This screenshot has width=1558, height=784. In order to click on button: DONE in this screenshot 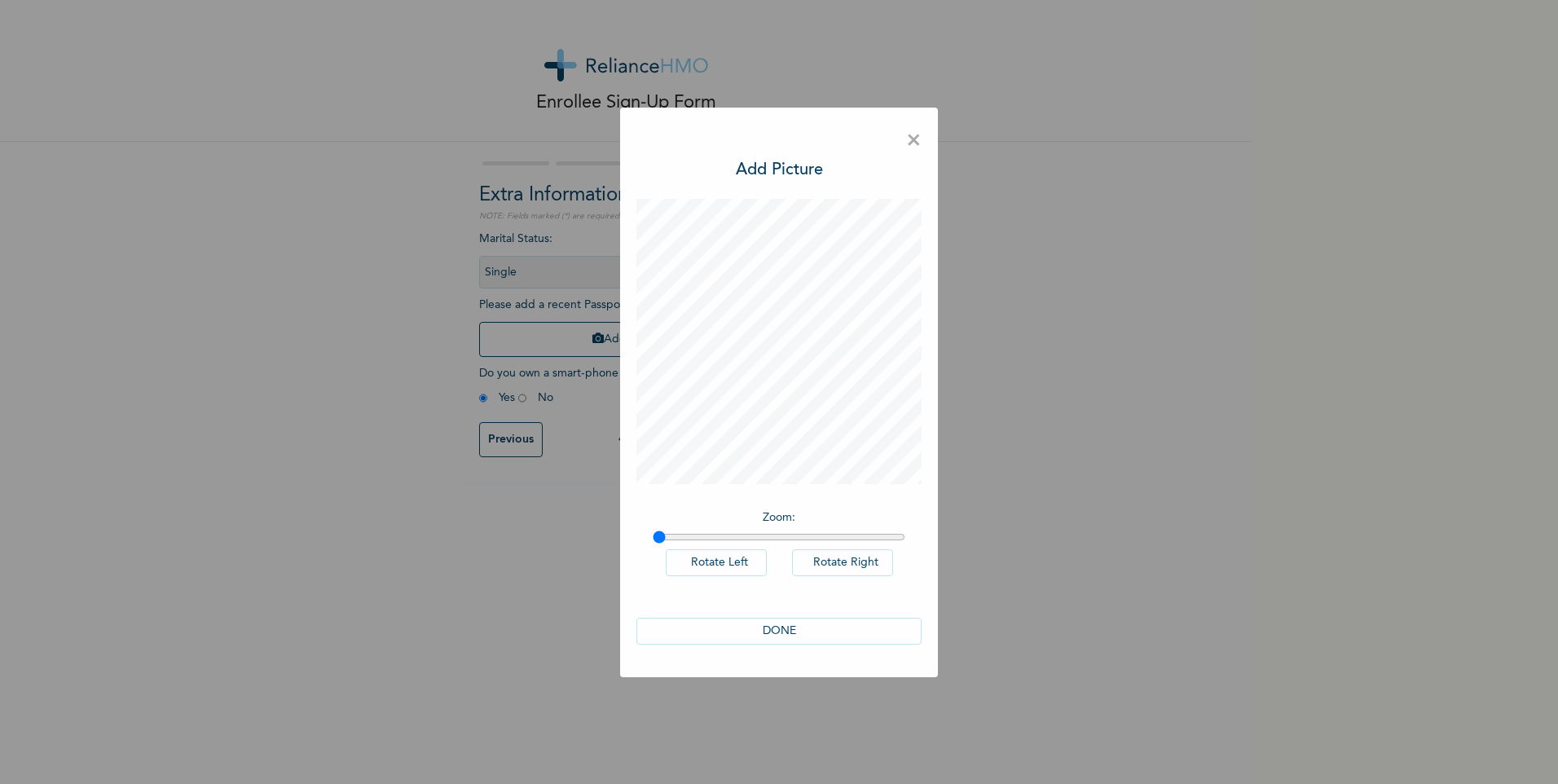, I will do `click(779, 631)`.